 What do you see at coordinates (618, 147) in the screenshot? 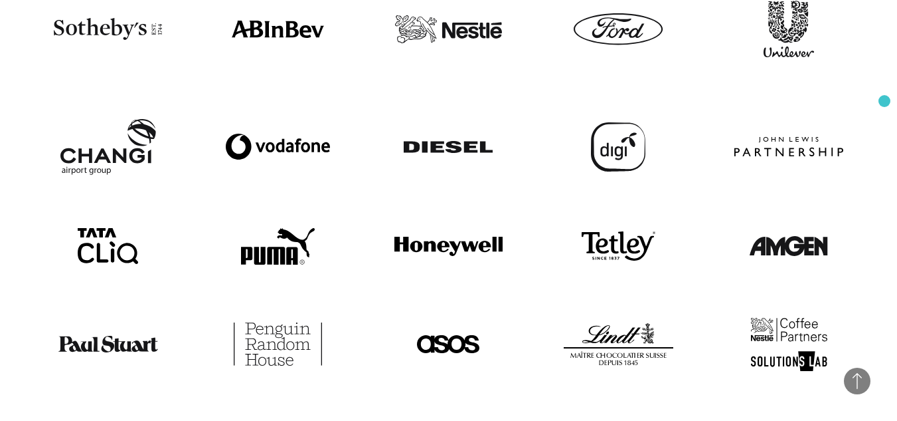
I see `img: Digi` at bounding box center [618, 147].